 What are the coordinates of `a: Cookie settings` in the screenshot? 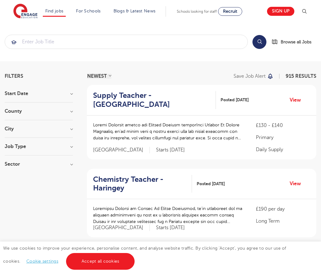 It's located at (42, 261).